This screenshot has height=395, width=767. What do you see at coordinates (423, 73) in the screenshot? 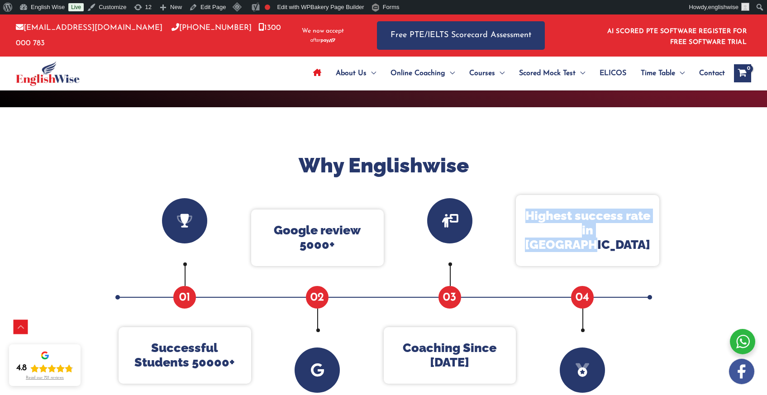
I see `a: Online CoachingMenu Toggle` at bounding box center [423, 73].